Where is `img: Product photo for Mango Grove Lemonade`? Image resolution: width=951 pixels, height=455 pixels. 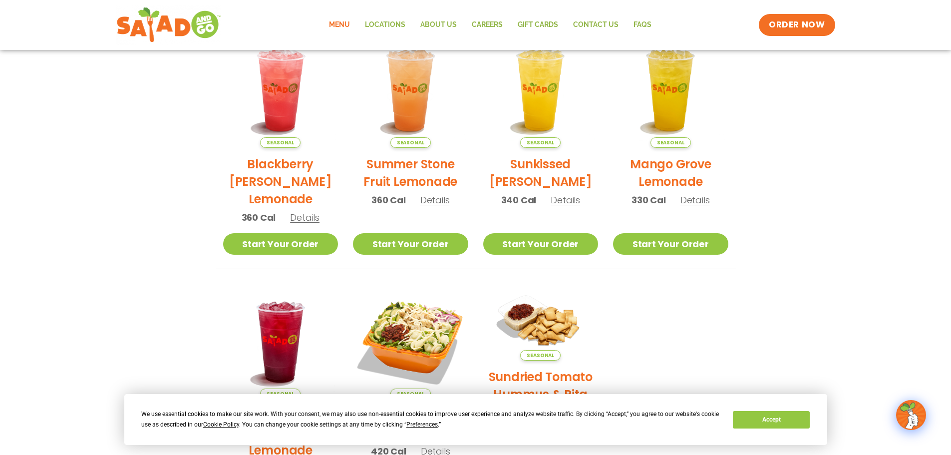 img: Product photo for Mango Grove Lemonade is located at coordinates (671, 90).